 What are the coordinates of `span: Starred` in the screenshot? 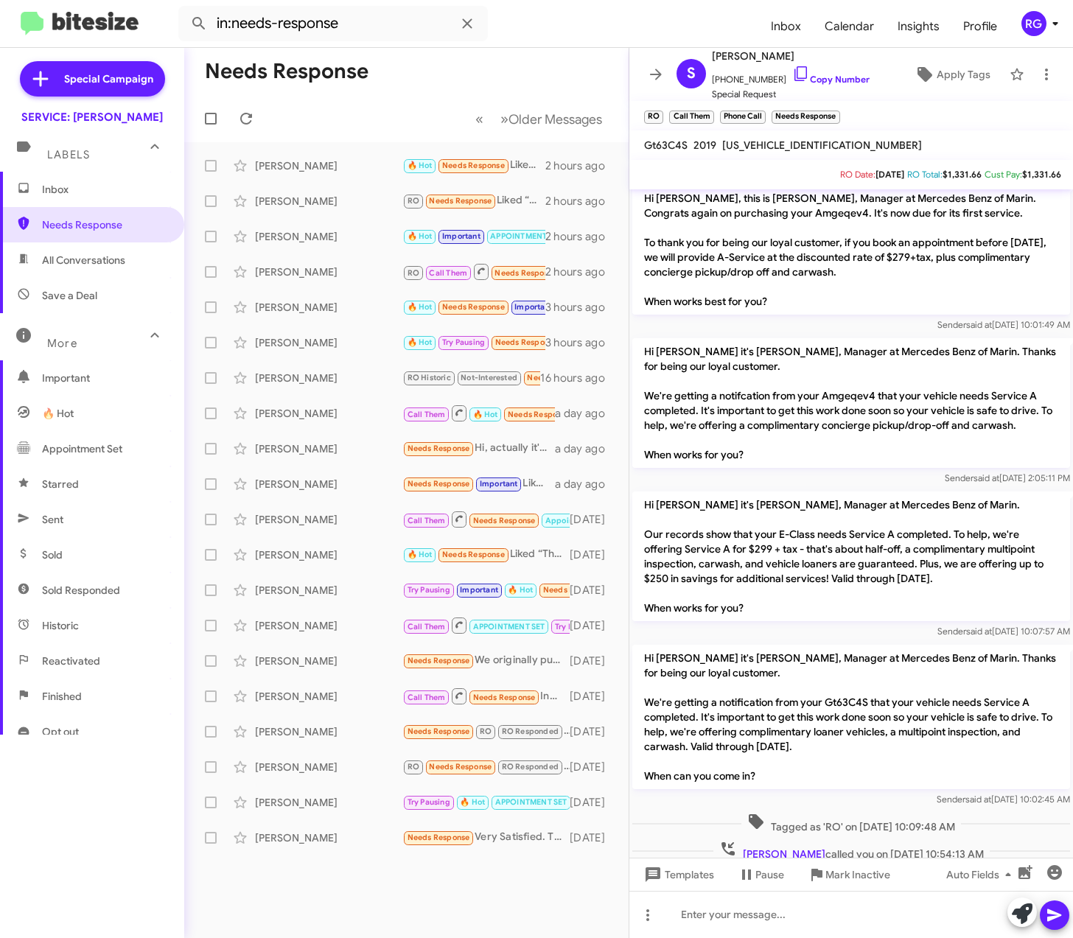 It's located at (60, 484).